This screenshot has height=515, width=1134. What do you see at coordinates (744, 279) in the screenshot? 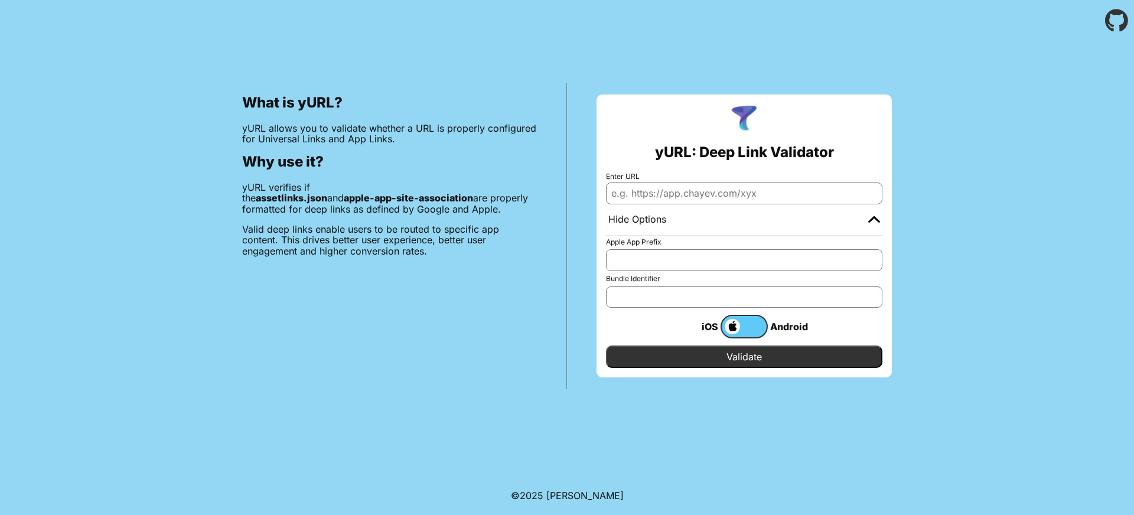
I see `label: Bundle Identifier` at bounding box center [744, 279].